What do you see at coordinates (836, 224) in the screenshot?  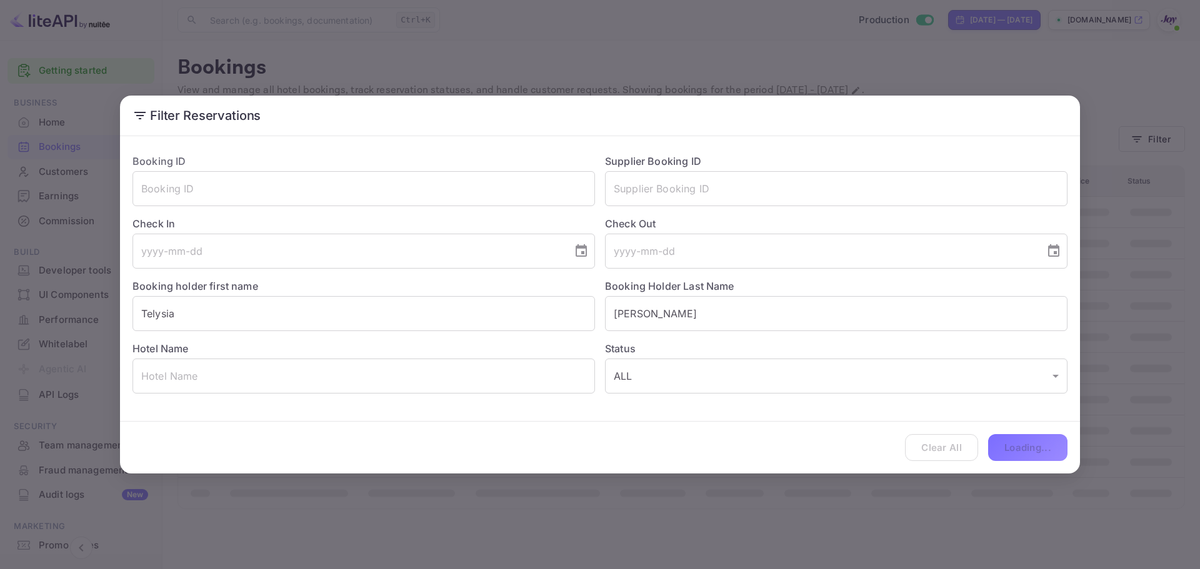 I see `label: Check Out` at bounding box center [836, 224].